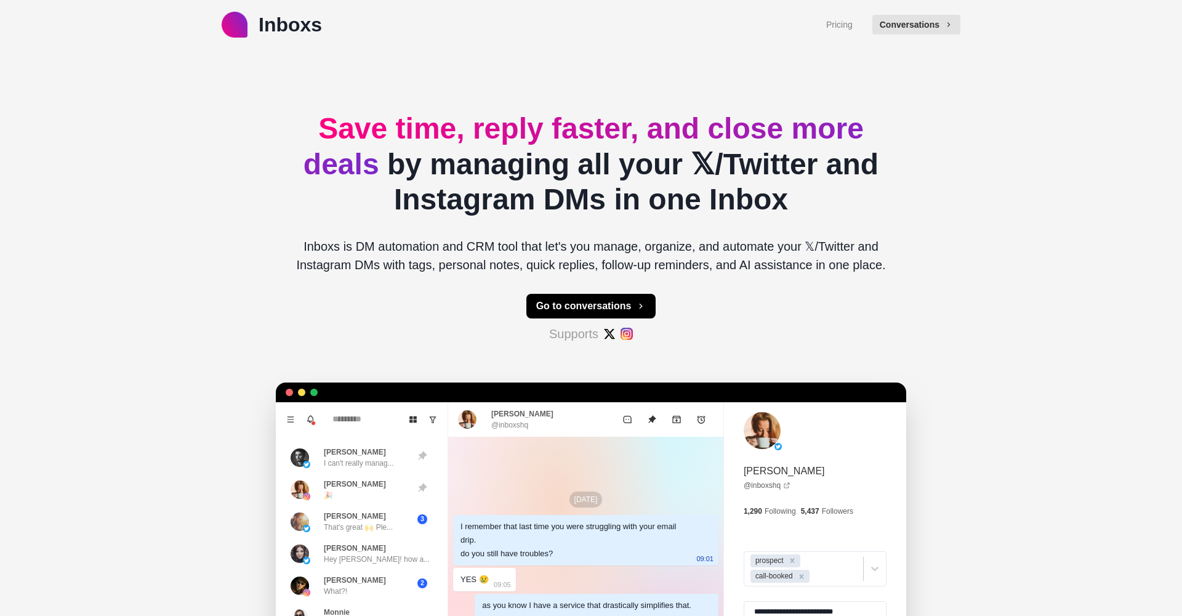 The width and height of the screenshot is (1182, 616). I want to click on div: YES 😢, so click(475, 579).